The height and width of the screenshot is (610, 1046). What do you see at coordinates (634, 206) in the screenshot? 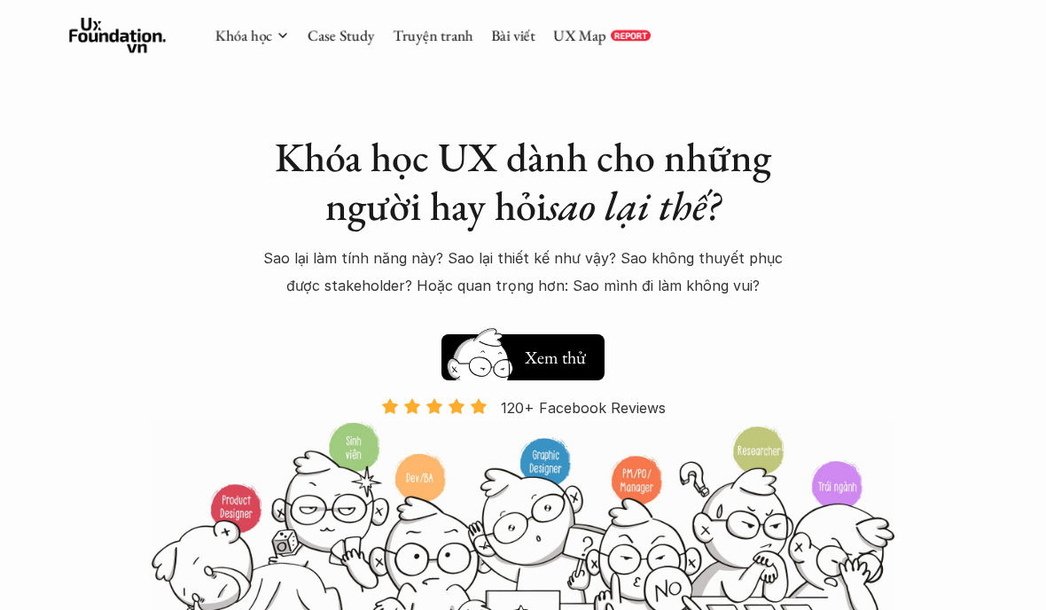
I see `em: sao lại thế?` at bounding box center [634, 206].